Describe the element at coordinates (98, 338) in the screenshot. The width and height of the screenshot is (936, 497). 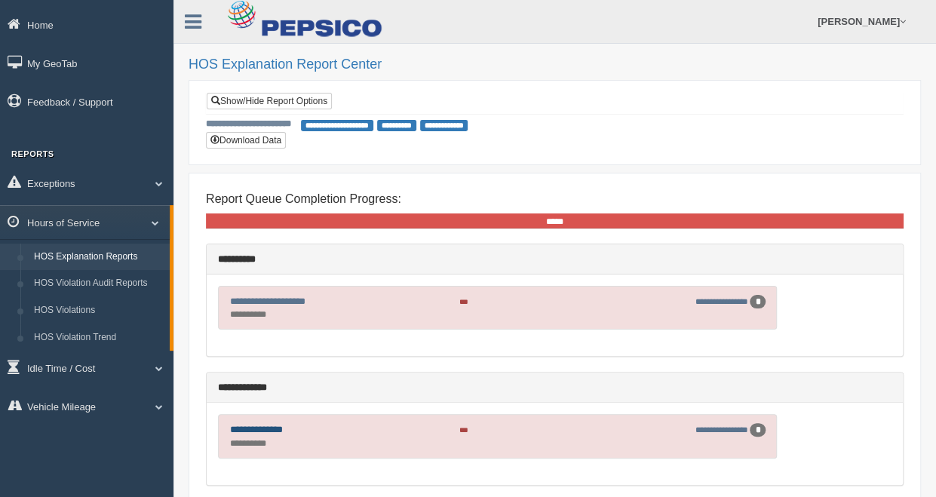
I see `a: HOS Violation Trend` at that location.